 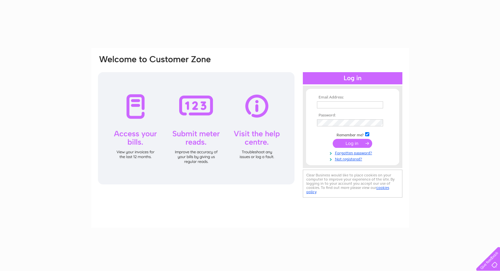 I want to click on th: Password:, so click(x=352, y=115).